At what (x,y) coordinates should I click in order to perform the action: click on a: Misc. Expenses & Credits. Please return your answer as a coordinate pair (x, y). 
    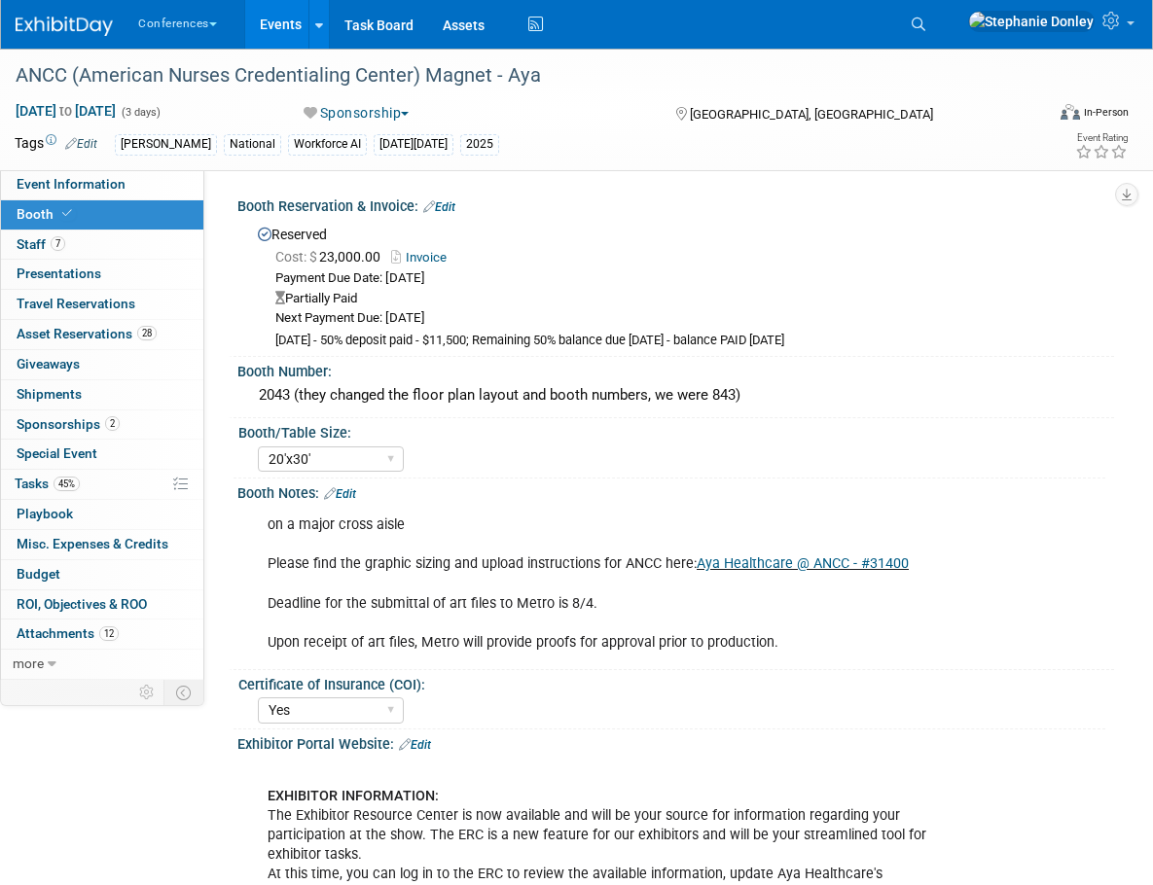
    Looking at the image, I should click on (102, 545).